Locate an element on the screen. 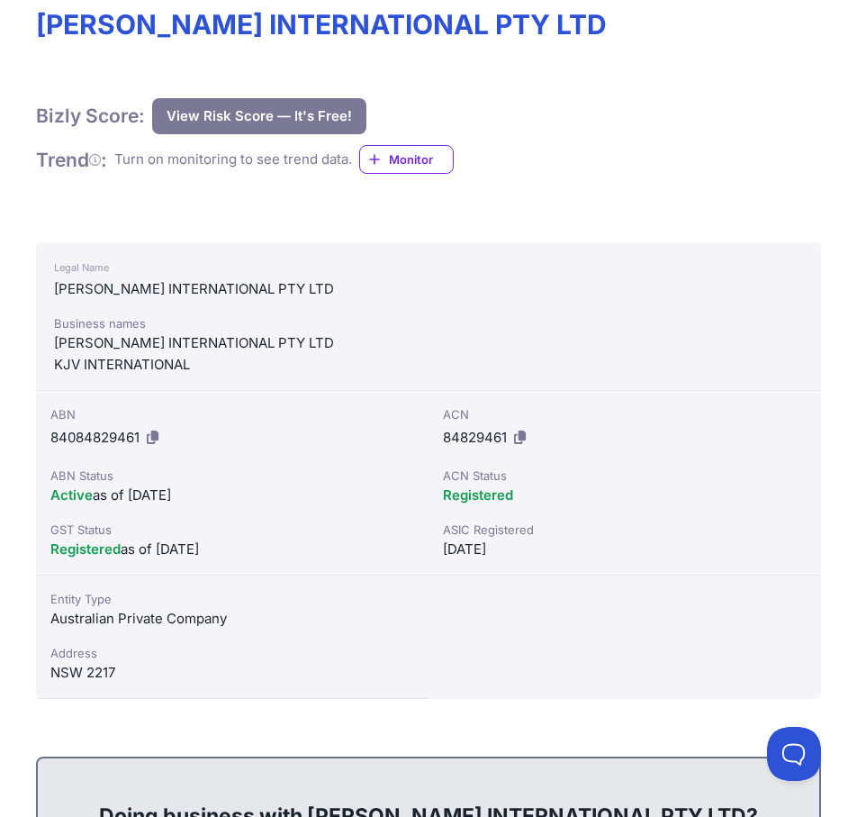  h1: Bizly Score: is located at coordinates (90, 115).